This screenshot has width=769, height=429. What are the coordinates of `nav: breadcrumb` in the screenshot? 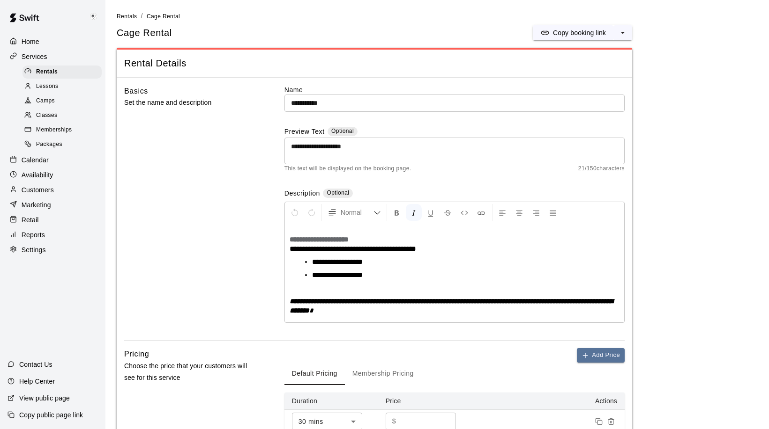 It's located at (437, 16).